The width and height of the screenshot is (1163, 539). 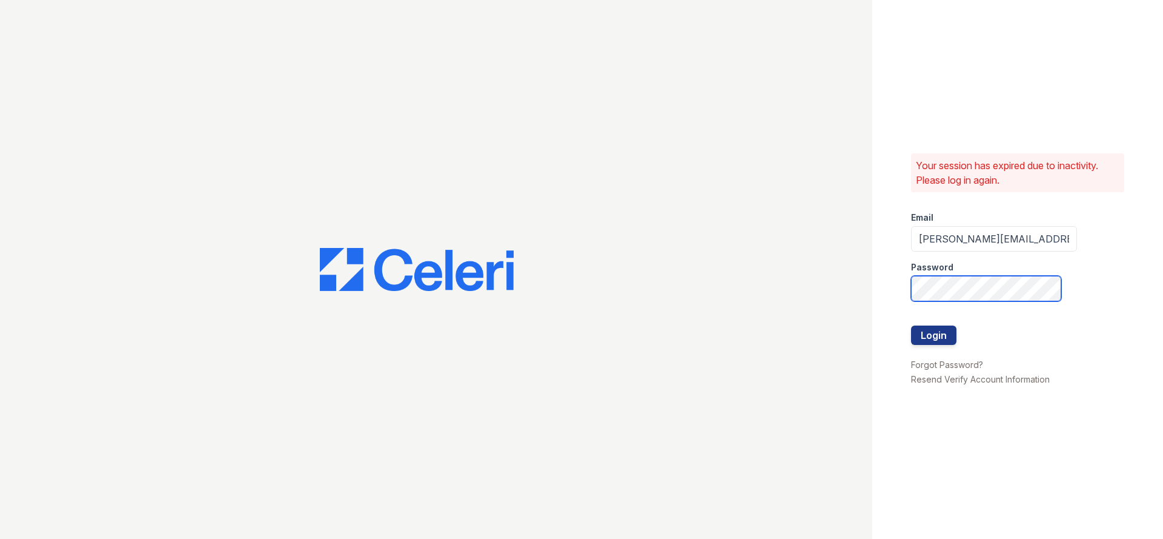 I want to click on button: Login, so click(x=934, y=335).